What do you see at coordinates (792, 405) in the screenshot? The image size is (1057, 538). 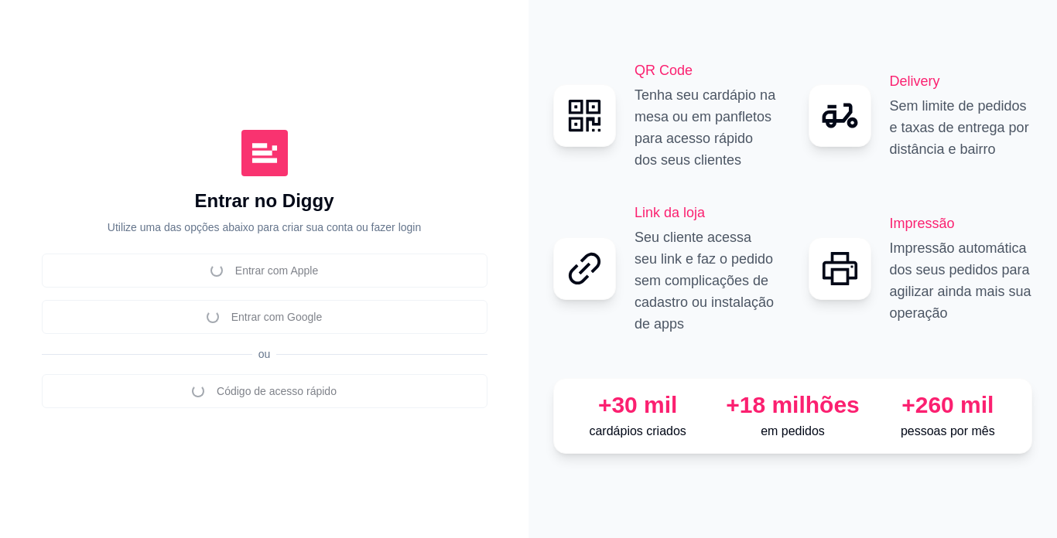 I see `div: +18 milhões` at bounding box center [792, 405].